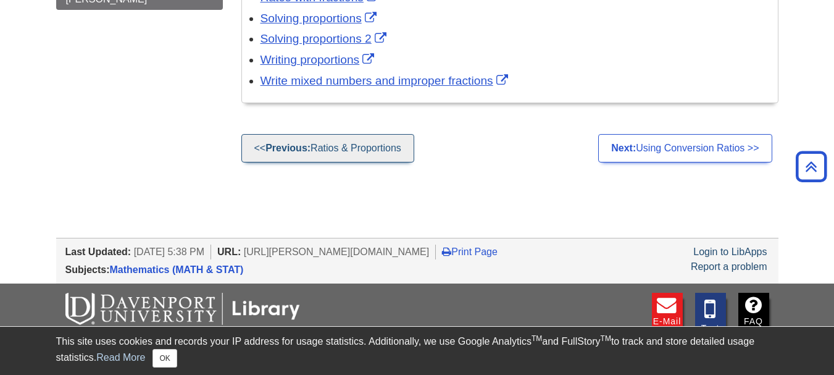  Describe the element at coordinates (710, 314) in the screenshot. I see `a: Text` at that location.